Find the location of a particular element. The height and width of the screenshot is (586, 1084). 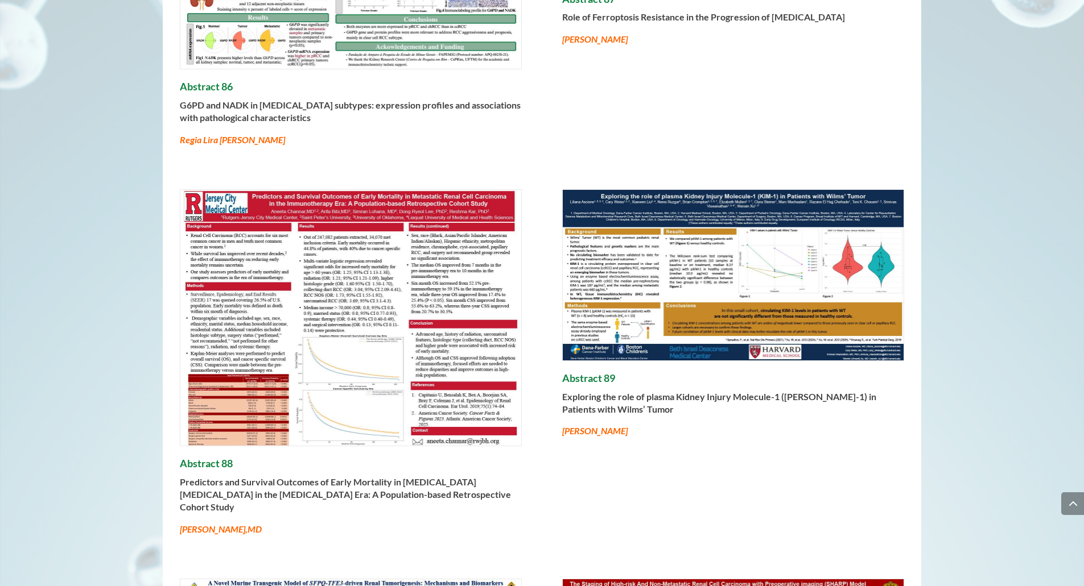

img: 89_Ascione_Liliana is located at coordinates (733, 275).